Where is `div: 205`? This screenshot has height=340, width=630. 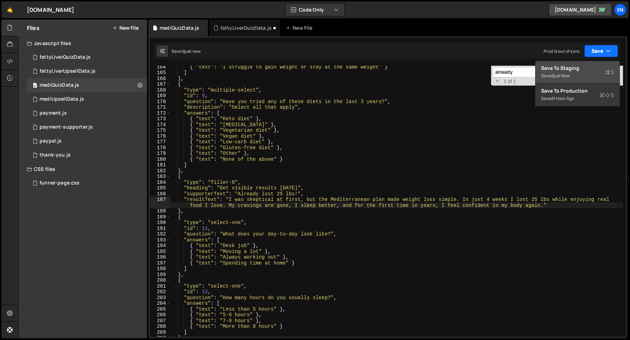
div: 205 is located at coordinates (160, 310).